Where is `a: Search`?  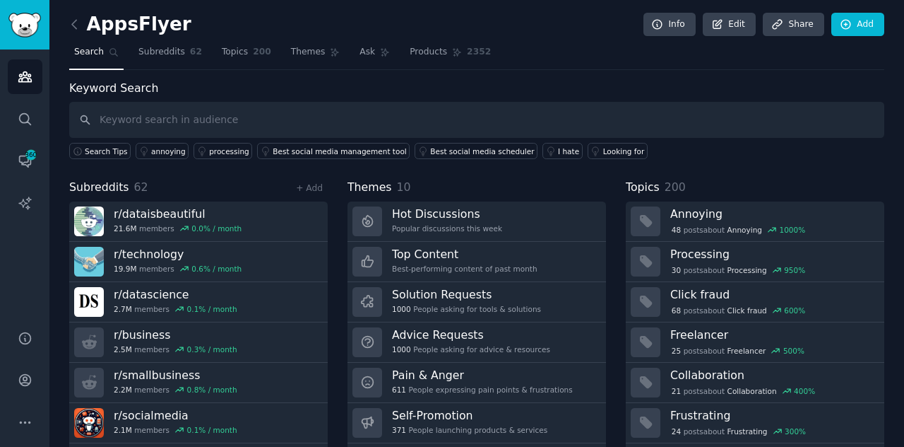
a: Search is located at coordinates (96, 55).